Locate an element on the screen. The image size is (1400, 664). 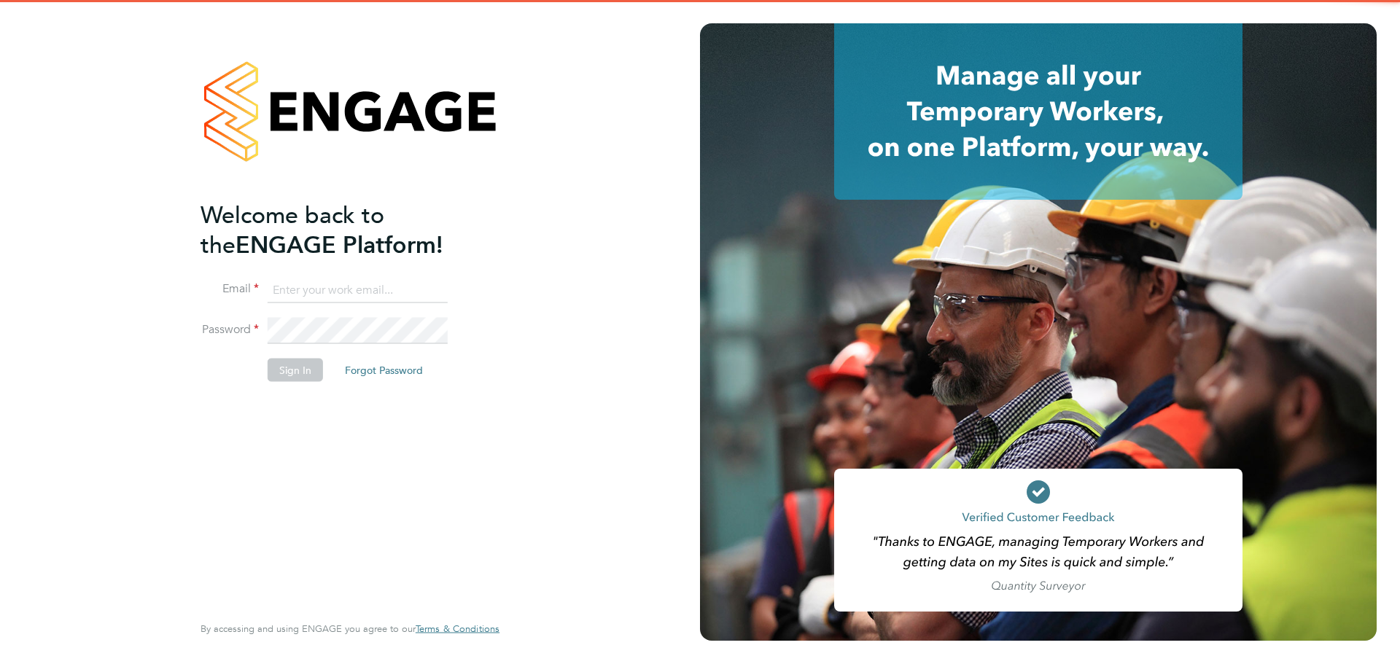
button: Sign In is located at coordinates (295, 370).